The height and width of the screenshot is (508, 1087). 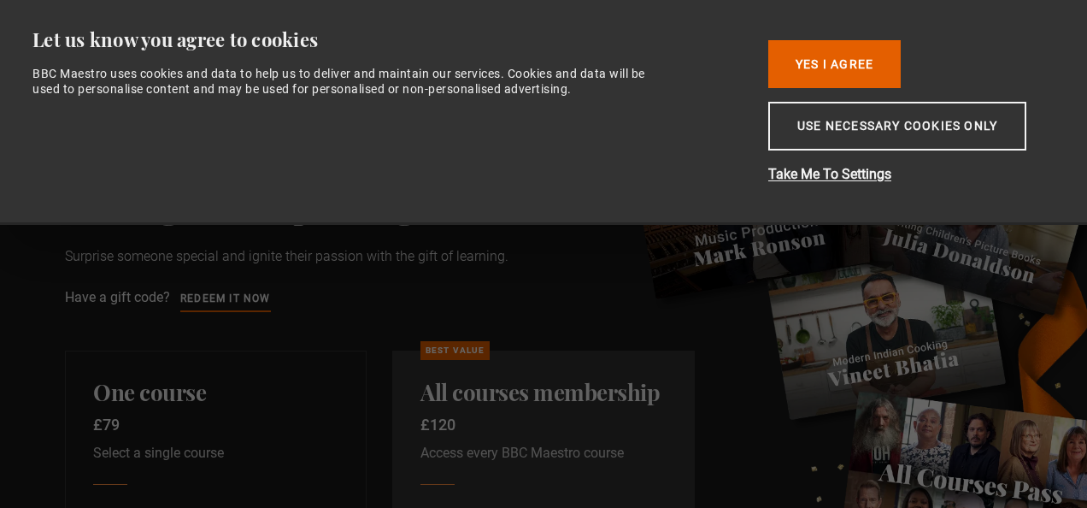 I want to click on button: Yes I Agree, so click(x=834, y=64).